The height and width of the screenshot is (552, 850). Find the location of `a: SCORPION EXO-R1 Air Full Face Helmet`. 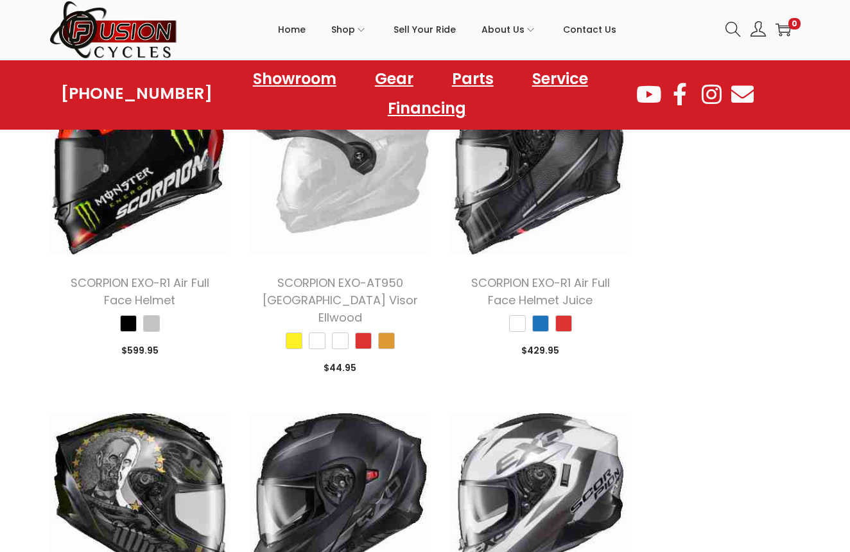

a: SCORPION EXO-R1 Air Full Face Helmet is located at coordinates (140, 292).